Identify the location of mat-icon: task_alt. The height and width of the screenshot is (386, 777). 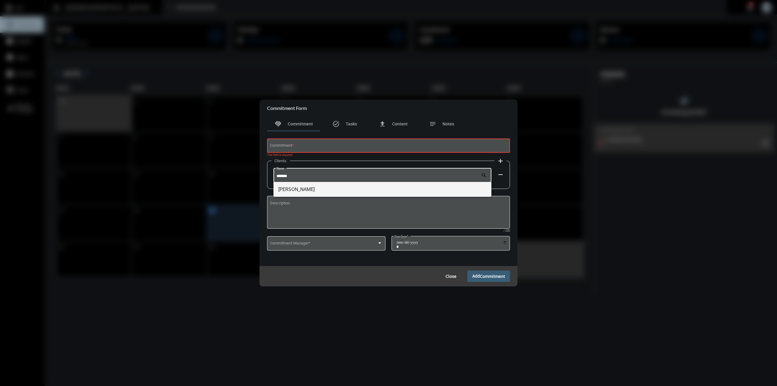
(336, 124).